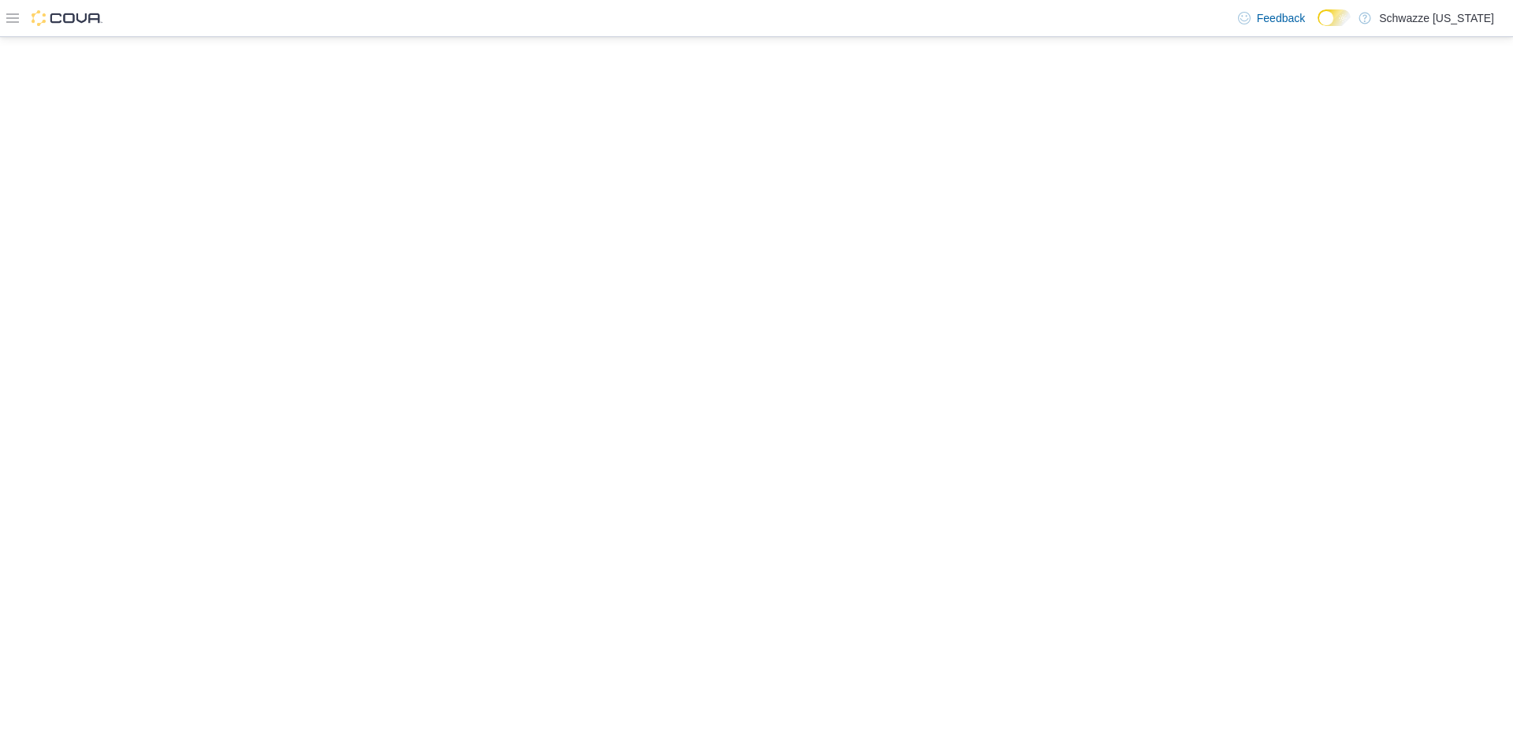 The width and height of the screenshot is (1513, 736). What do you see at coordinates (1271, 18) in the screenshot?
I see `a: Feedback` at bounding box center [1271, 18].